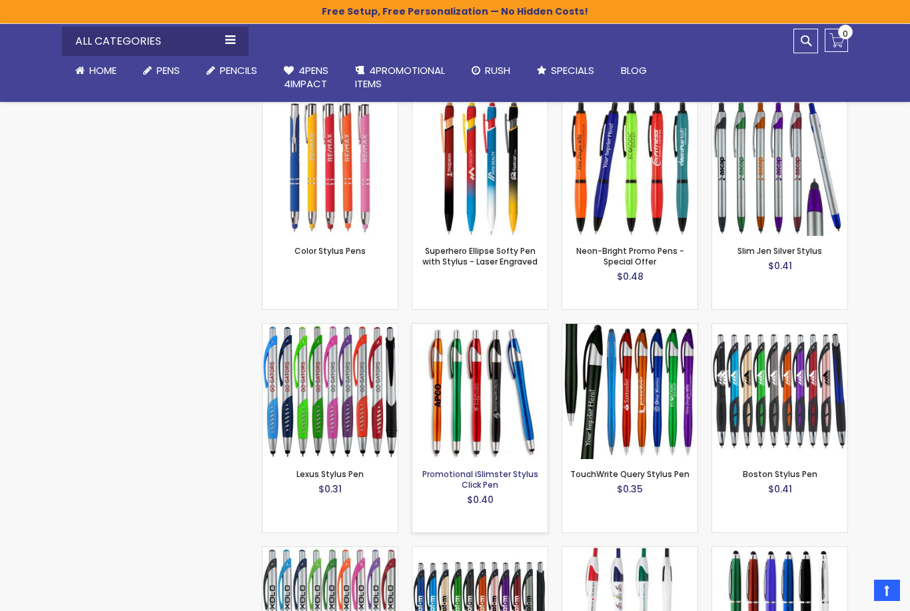  Describe the element at coordinates (479, 168) in the screenshot. I see `img: Superhero Ellipse Softy Pen with Stylus - Laser Engraved` at that location.